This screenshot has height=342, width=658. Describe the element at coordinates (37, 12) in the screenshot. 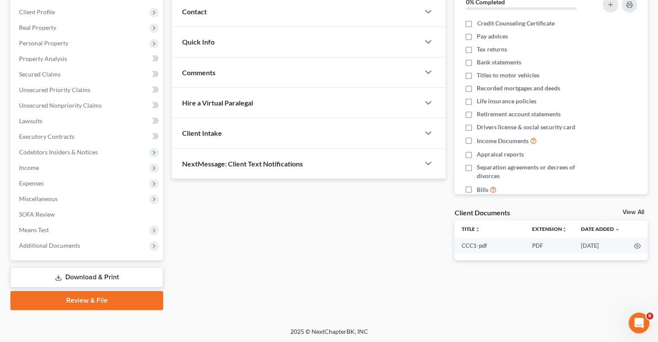

I see `span: Client Profile` at that location.